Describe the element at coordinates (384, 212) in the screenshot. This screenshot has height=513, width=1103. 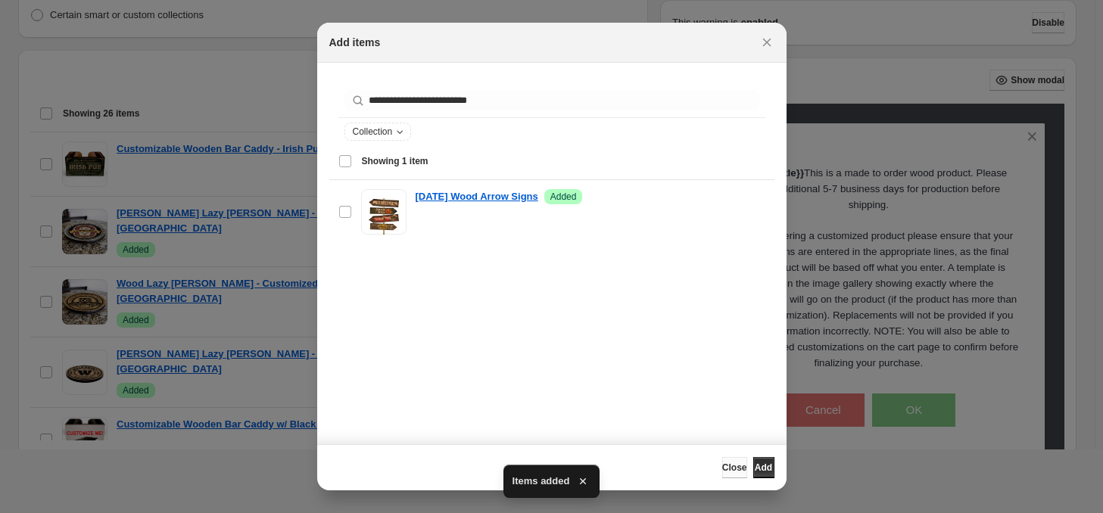
I see `img: Halloween Wood Arrow Signs` at that location.